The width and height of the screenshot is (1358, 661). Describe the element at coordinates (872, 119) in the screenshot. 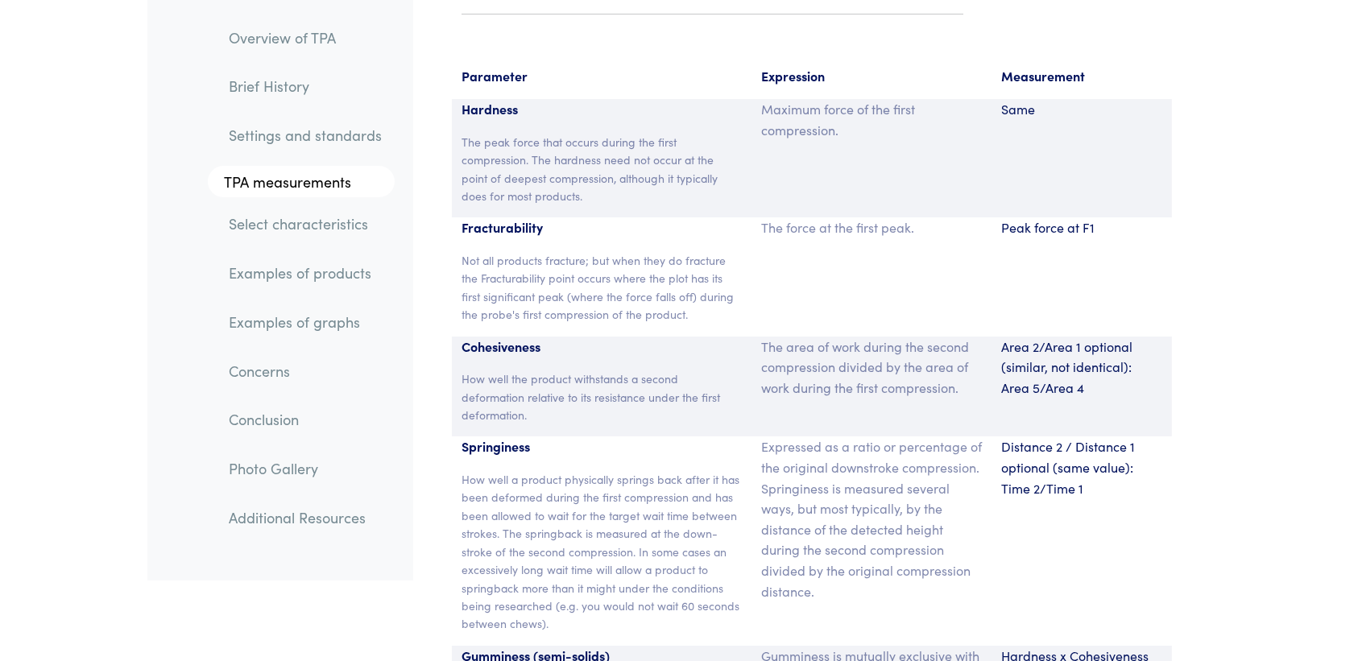

I see `p: Maximum force of the first compression.` at that location.